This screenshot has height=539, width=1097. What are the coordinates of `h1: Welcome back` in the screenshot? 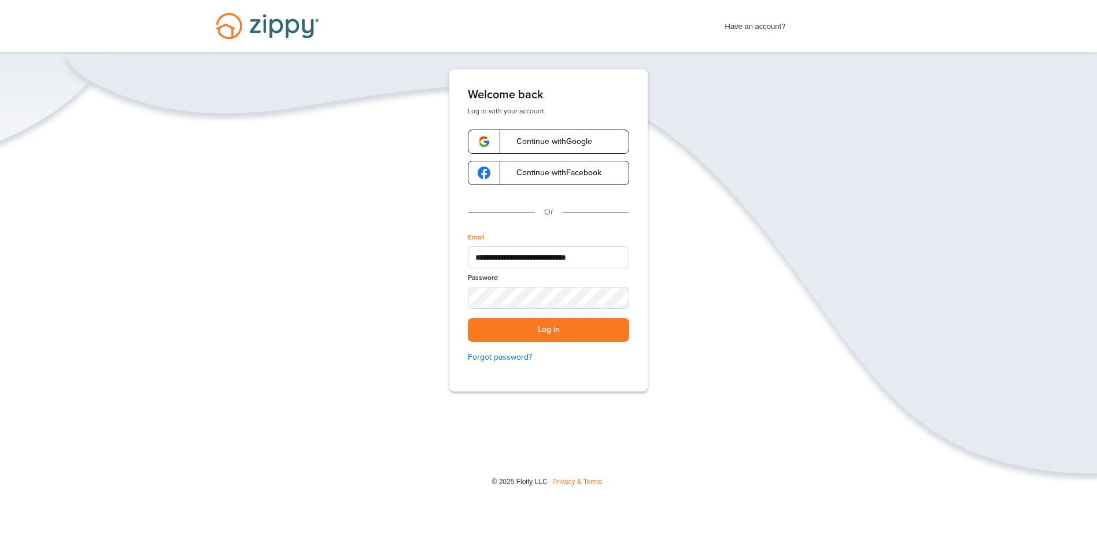 It's located at (548, 95).